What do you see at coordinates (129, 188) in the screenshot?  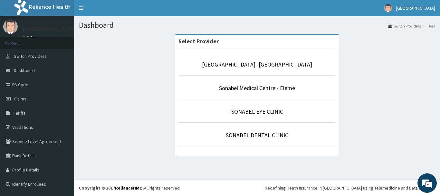 I see `a: RelianceHMO` at bounding box center [129, 188].